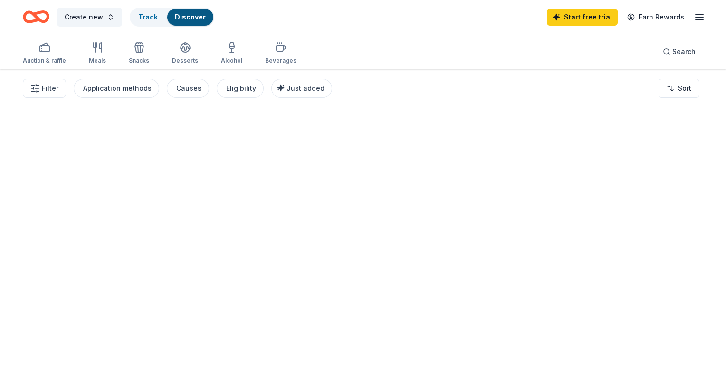 Image resolution: width=726 pixels, height=382 pixels. I want to click on button: Desserts, so click(185, 54).